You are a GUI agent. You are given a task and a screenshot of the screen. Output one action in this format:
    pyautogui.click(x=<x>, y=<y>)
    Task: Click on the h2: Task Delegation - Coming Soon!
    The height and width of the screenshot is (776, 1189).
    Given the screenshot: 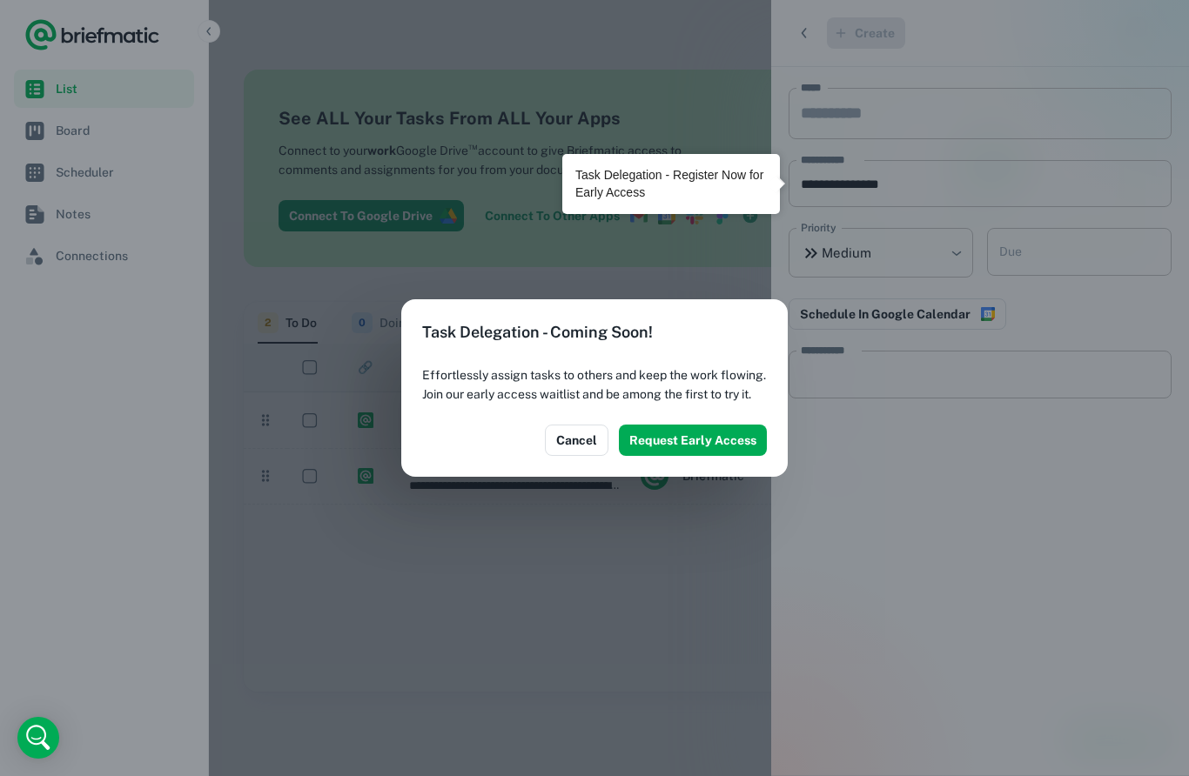 What is the action you would take?
    pyautogui.click(x=594, y=332)
    